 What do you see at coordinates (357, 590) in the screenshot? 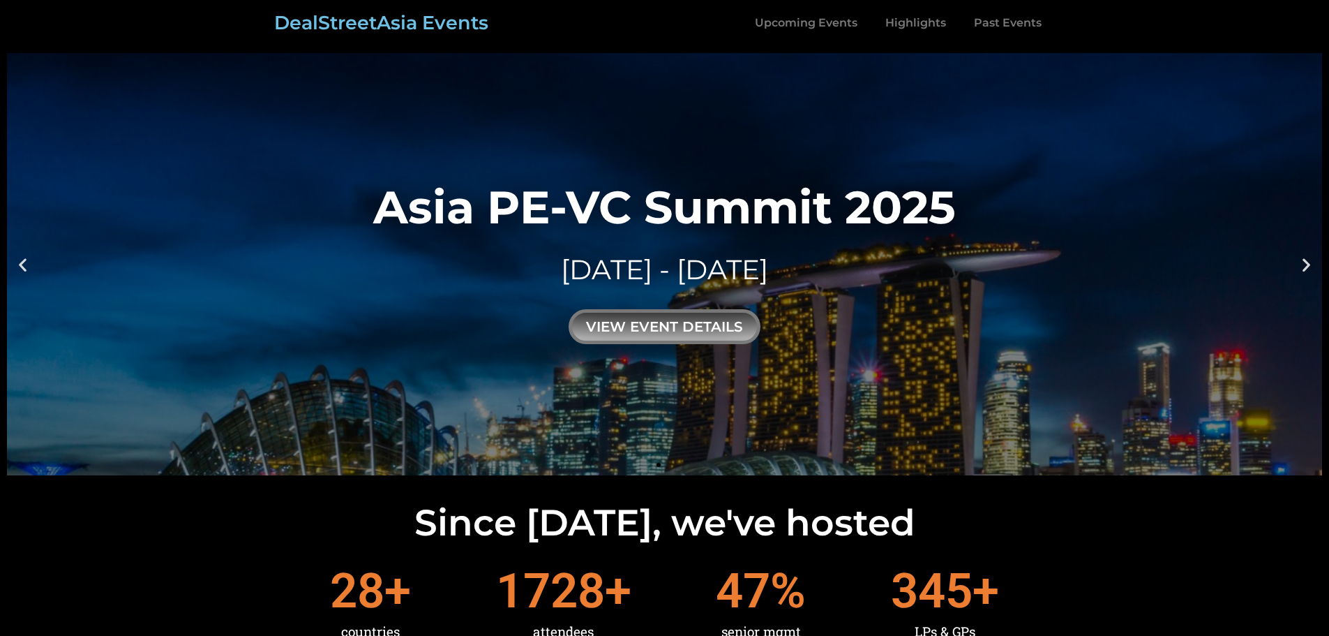
I see `span: 28` at bounding box center [357, 590].